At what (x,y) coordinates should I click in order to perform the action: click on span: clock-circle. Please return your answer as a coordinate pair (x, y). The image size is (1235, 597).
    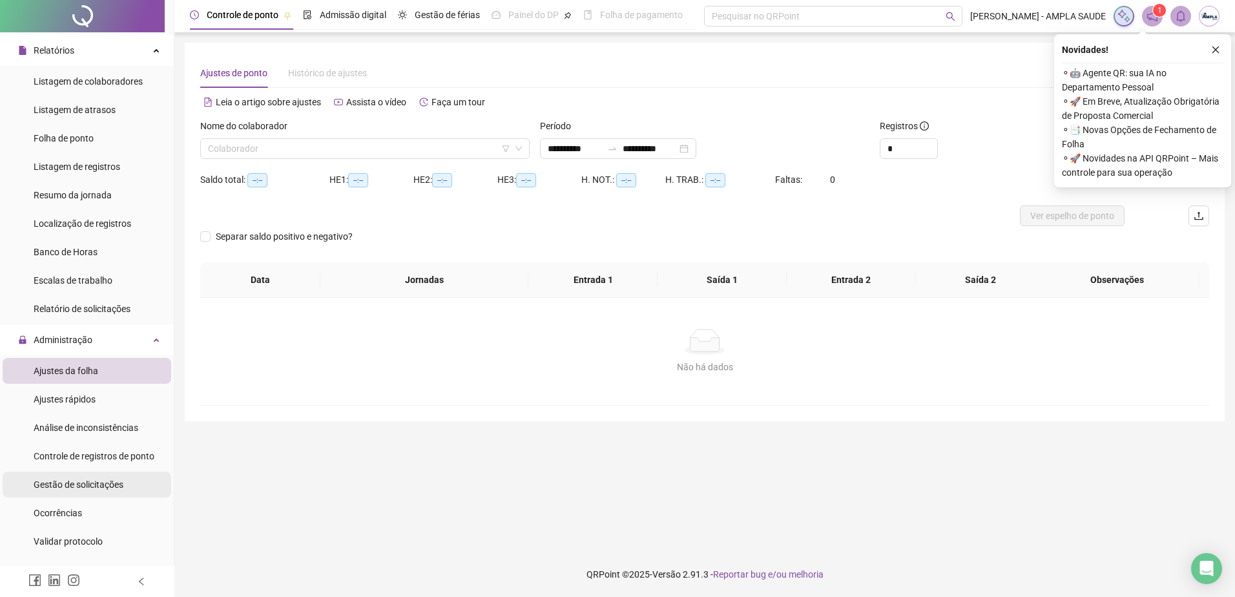
    Looking at the image, I should click on (194, 15).